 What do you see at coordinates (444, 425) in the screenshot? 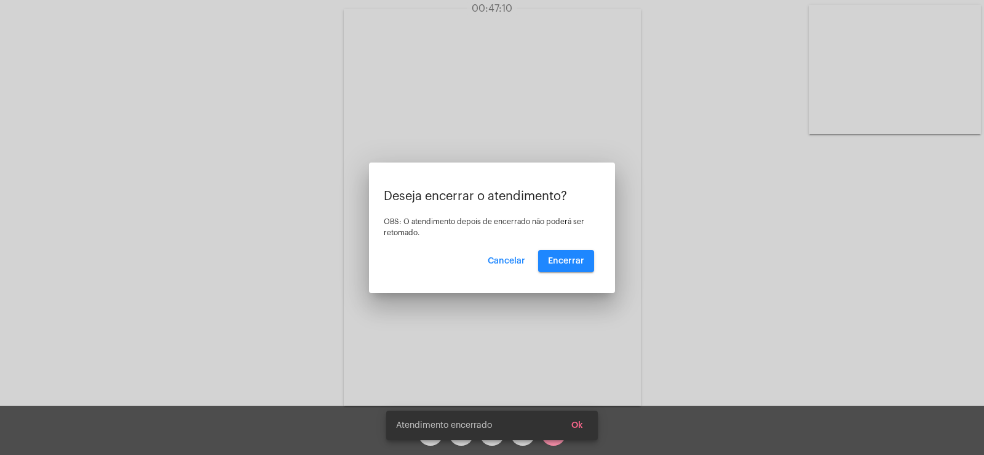
I see `span: Atendimento encerrado` at bounding box center [444, 425].